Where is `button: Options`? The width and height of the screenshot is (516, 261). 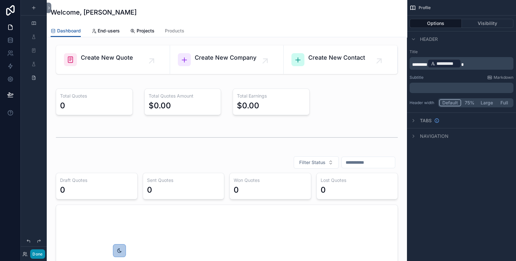 button: Options is located at coordinates (435, 23).